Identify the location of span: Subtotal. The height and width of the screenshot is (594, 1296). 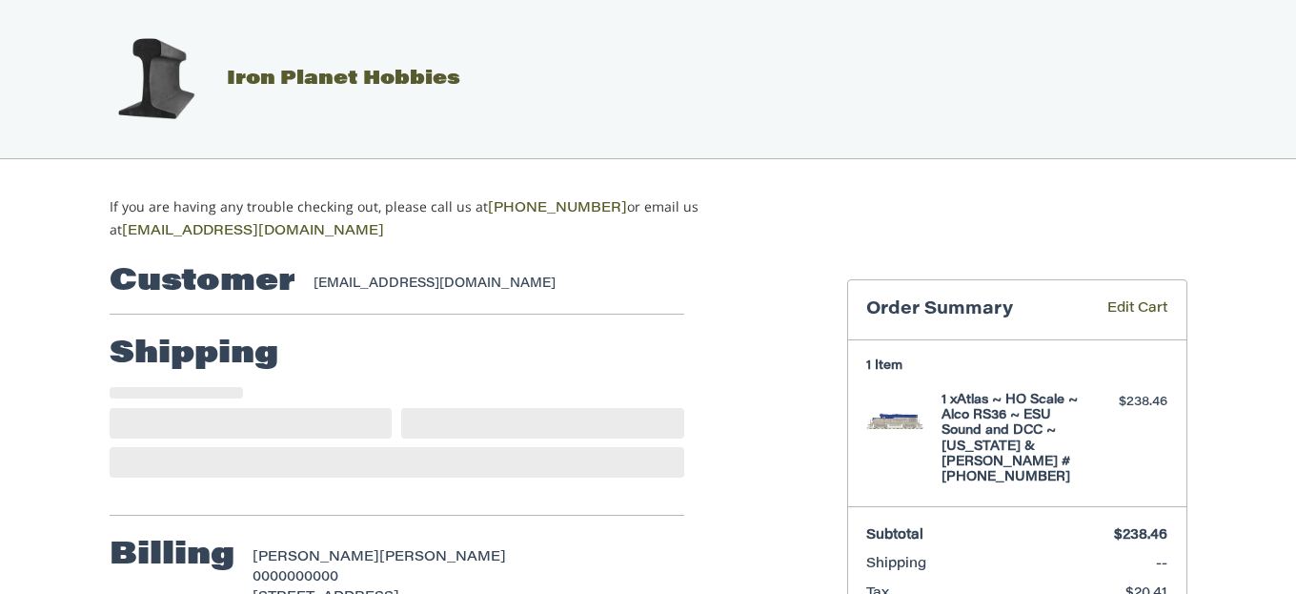
(895, 536).